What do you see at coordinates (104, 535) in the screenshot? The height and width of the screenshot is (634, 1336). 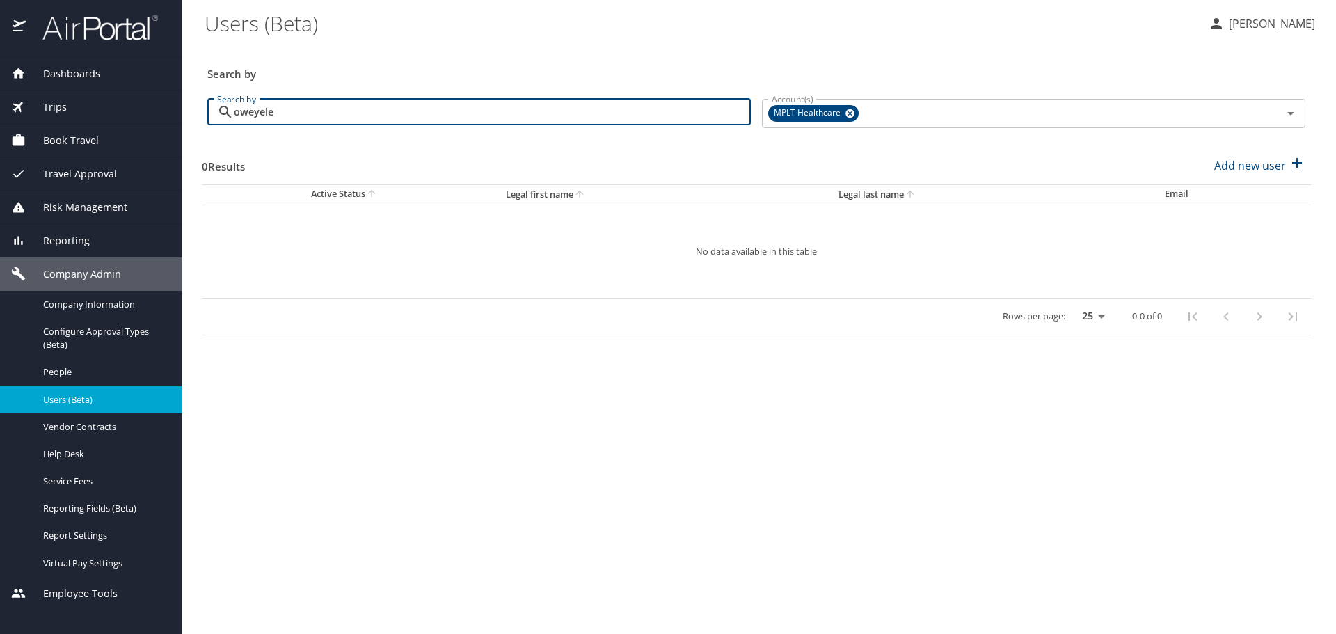 I see `span: Report Settings` at bounding box center [104, 535].